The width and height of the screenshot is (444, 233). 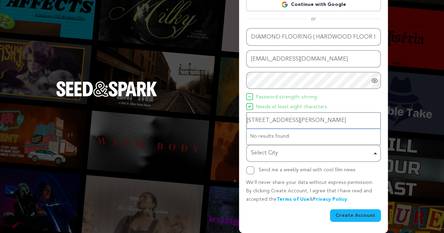 What do you see at coordinates (313, 121) in the screenshot?
I see `input: Select City` at bounding box center [313, 121].